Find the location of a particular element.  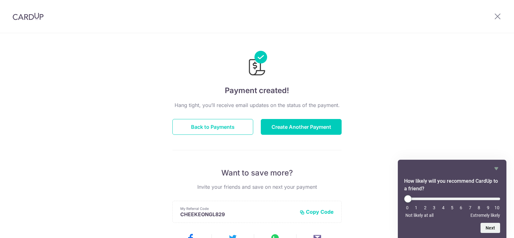

li: 5 is located at coordinates (452, 208).